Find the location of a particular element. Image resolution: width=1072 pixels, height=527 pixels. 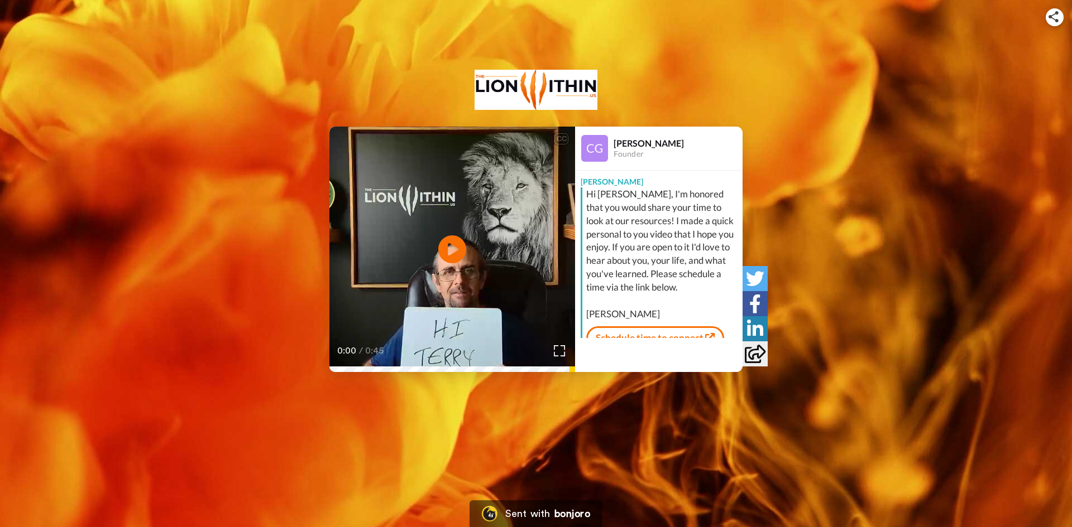

div: Founder is located at coordinates (678, 154).